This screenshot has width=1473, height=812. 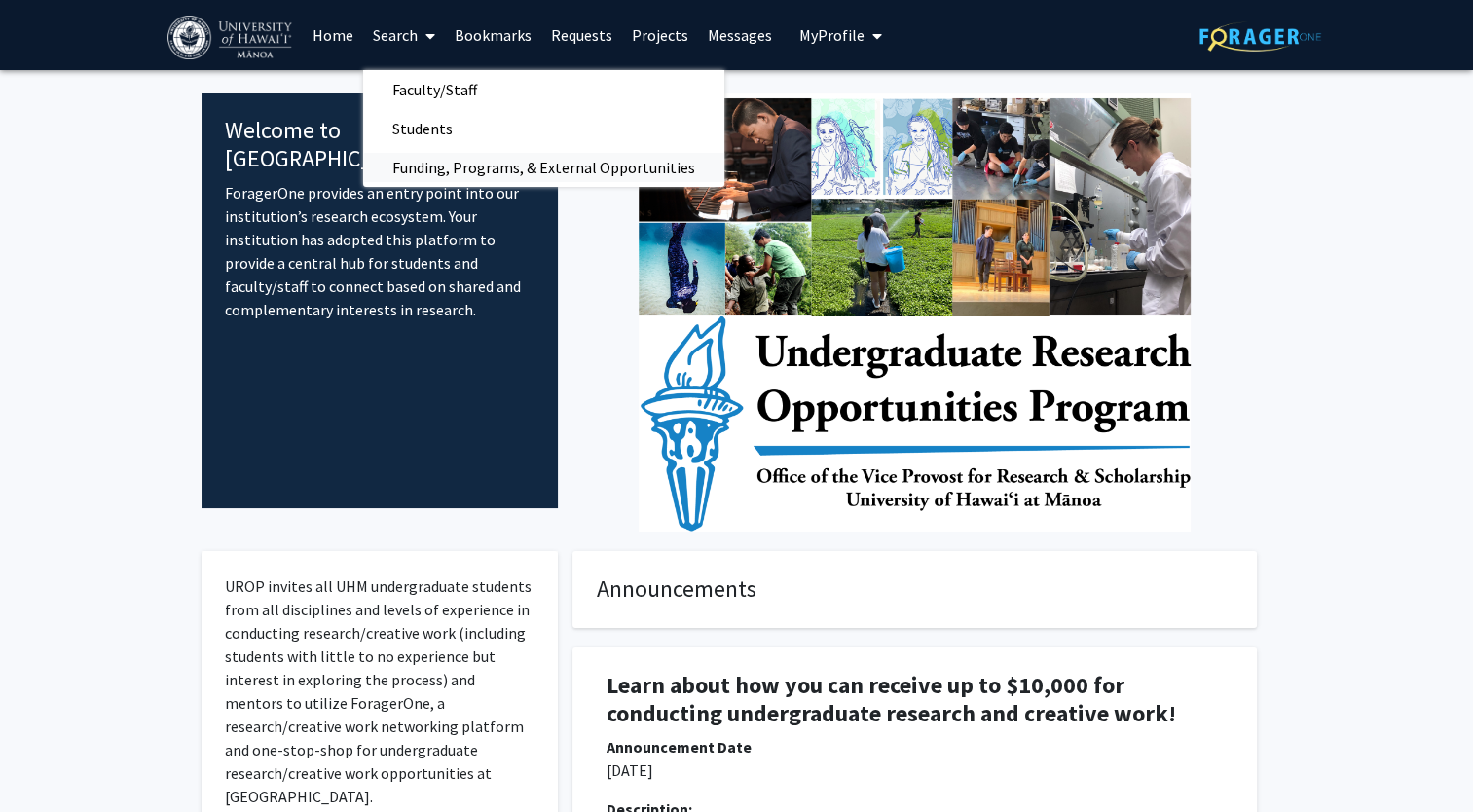 I want to click on a: Projects, so click(x=660, y=35).